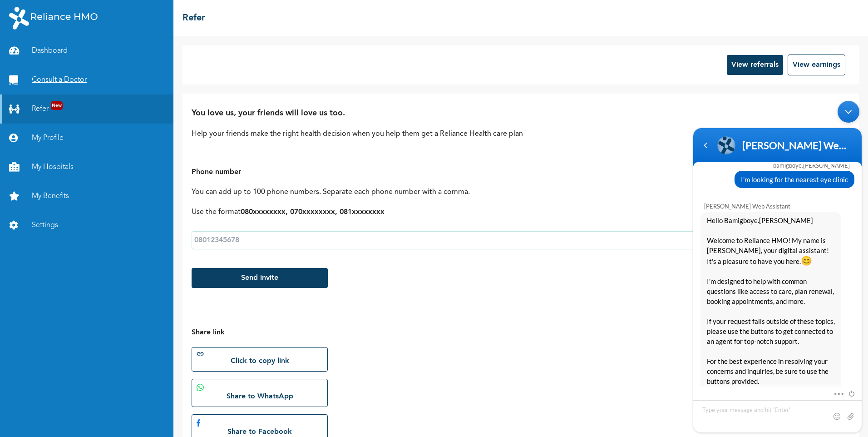 This screenshot has height=437, width=868. What do you see at coordinates (521, 113) in the screenshot?
I see `h2: You love us, your friends will love us too.` at bounding box center [521, 113].